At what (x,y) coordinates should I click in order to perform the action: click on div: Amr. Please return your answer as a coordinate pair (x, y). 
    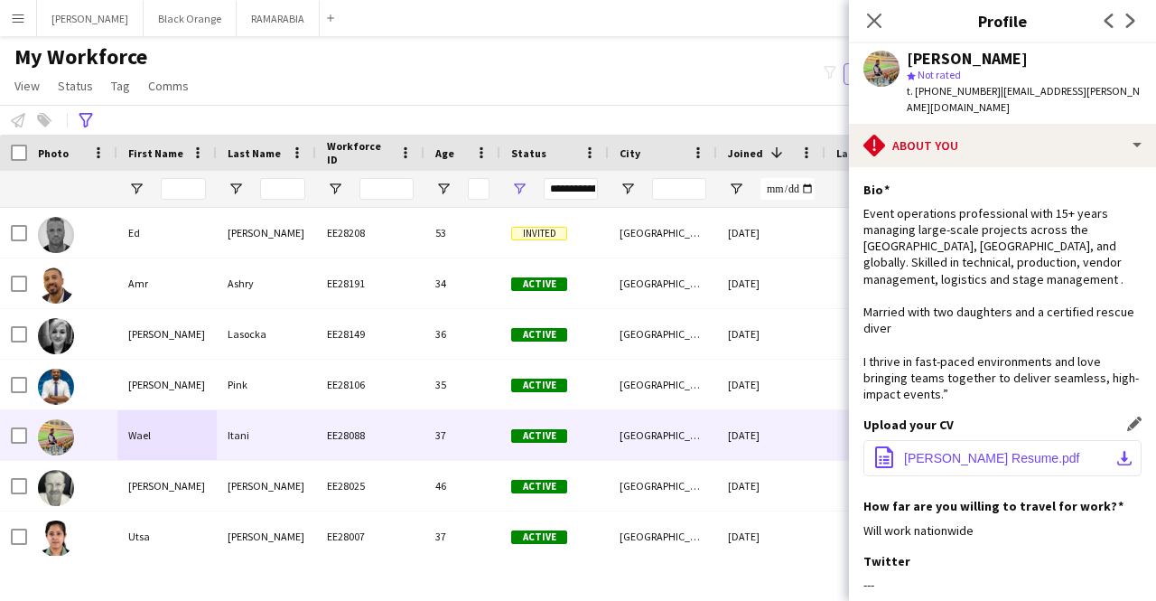
    Looking at the image, I should click on (167, 283).